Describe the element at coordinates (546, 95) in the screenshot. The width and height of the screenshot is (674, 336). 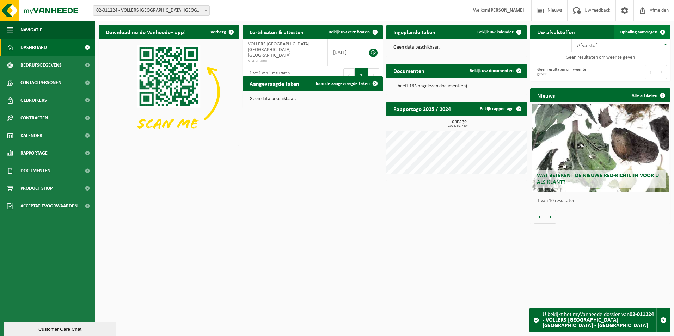
I see `h2: Nieuws` at that location.